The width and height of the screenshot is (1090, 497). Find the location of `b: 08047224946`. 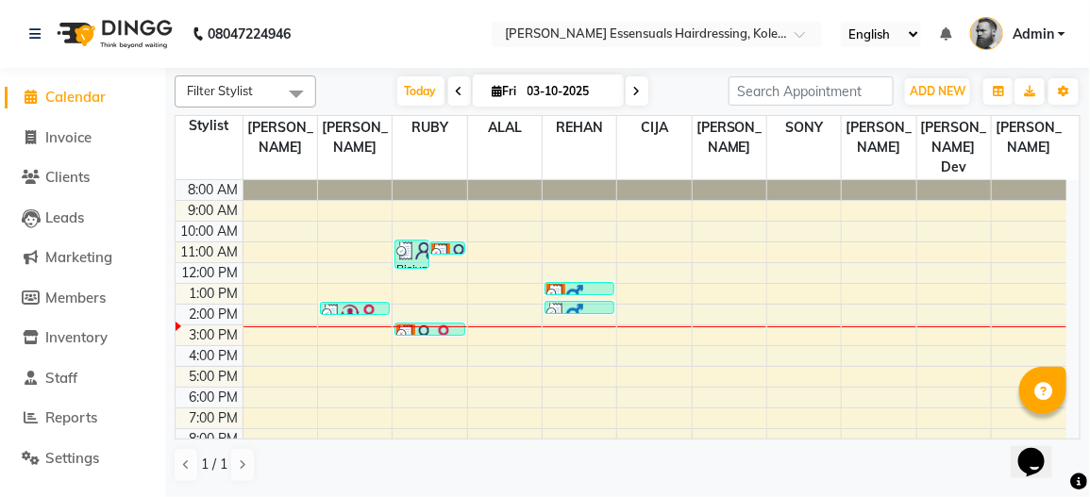

b: 08047224946 is located at coordinates (249, 34).